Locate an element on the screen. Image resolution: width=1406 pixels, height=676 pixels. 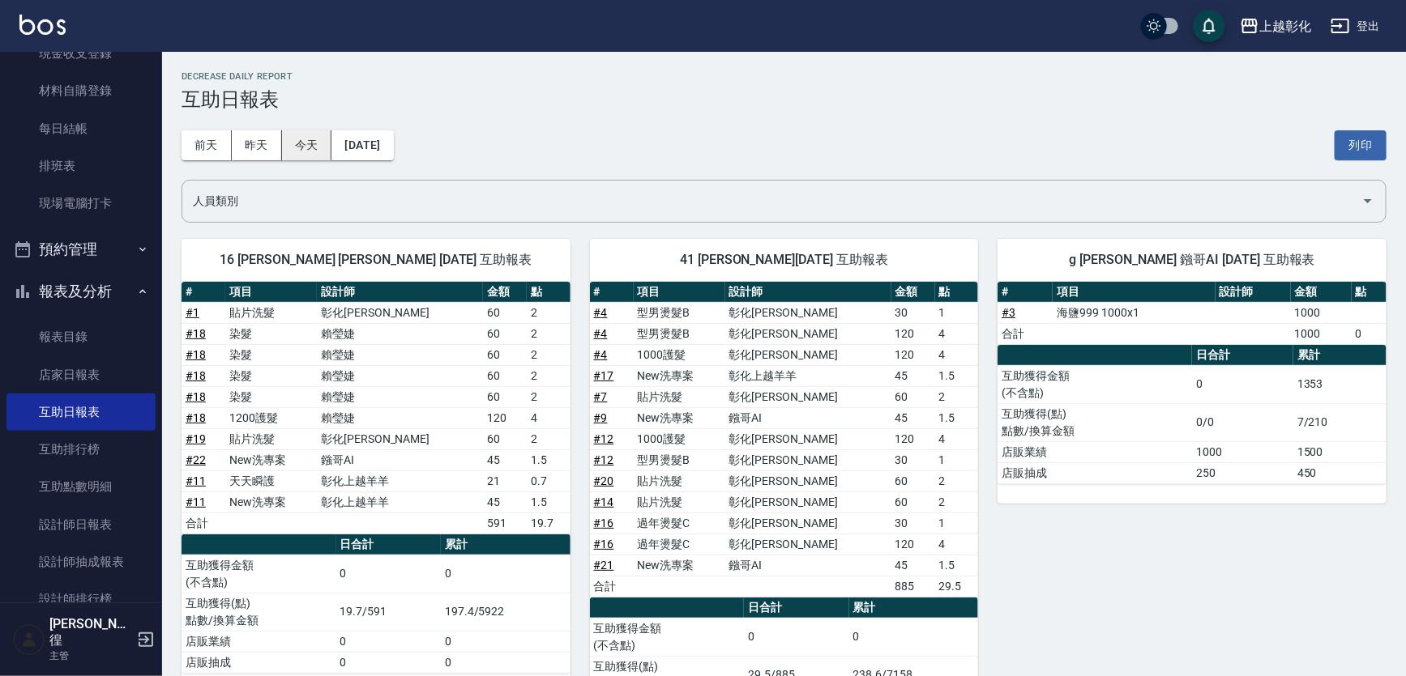
td: 1353 is located at coordinates (1339, 384).